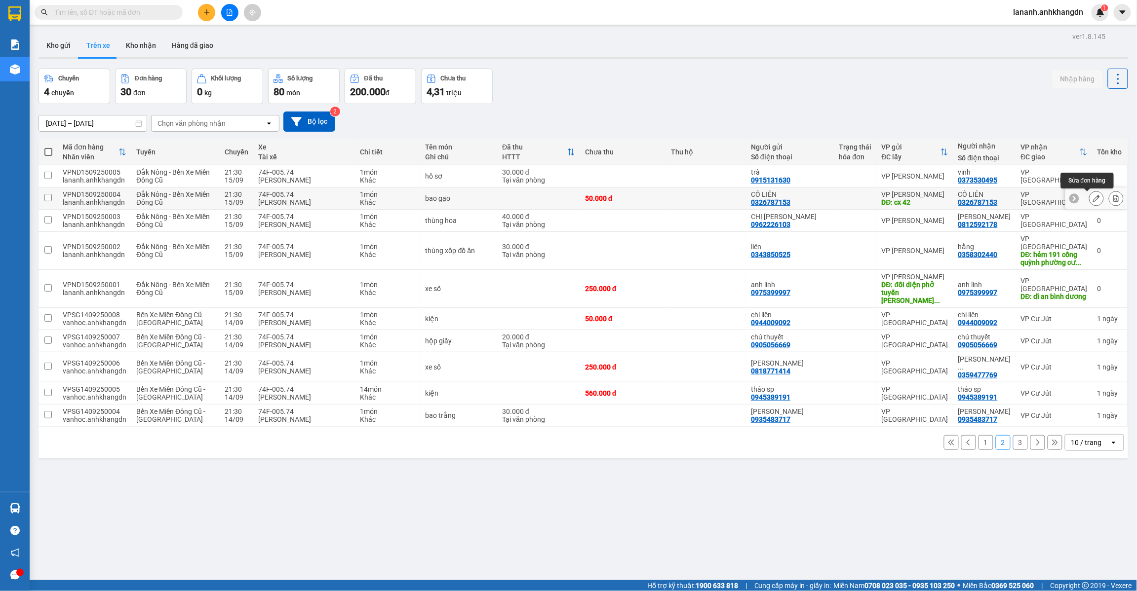 The height and width of the screenshot is (591, 1137). What do you see at coordinates (623, 198) in the screenshot?
I see `div: 50.000 đ` at bounding box center [623, 198].